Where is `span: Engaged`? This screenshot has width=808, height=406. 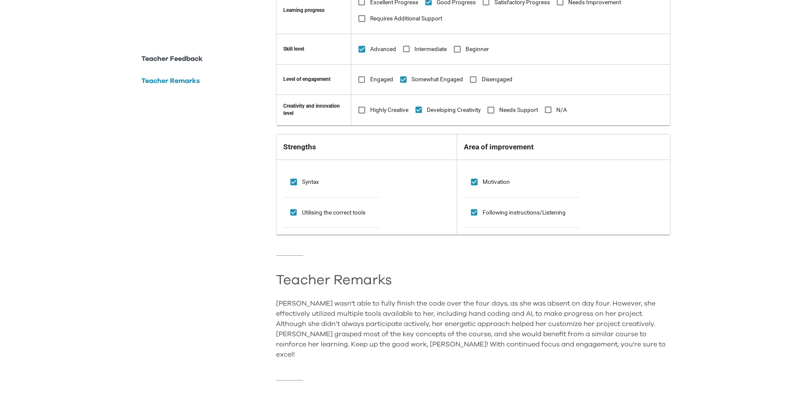 span: Engaged is located at coordinates (382, 79).